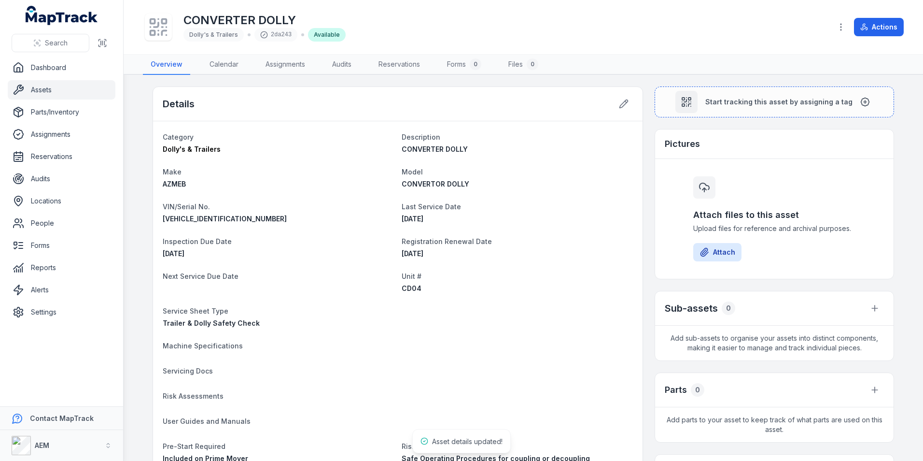 This screenshot has width=923, height=461. I want to click on a: Reports, so click(61, 268).